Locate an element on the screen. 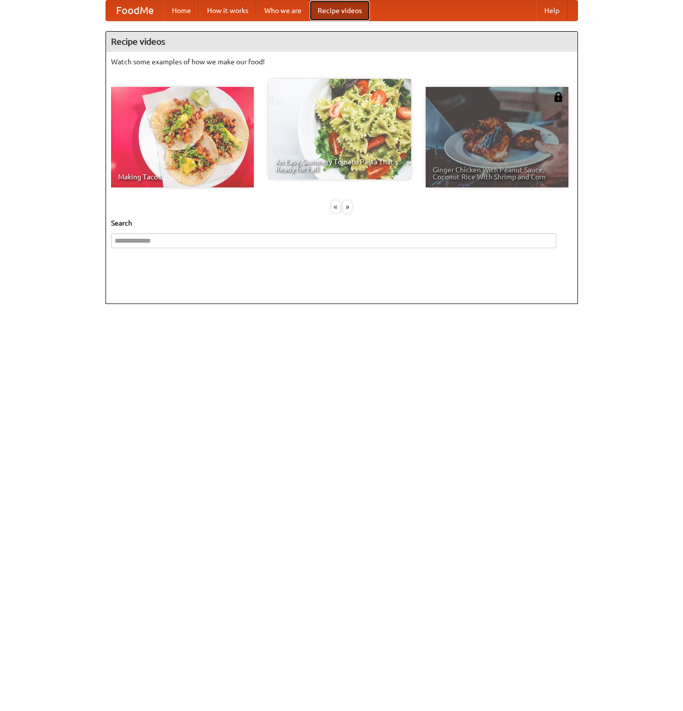  a: Help is located at coordinates (552, 11).